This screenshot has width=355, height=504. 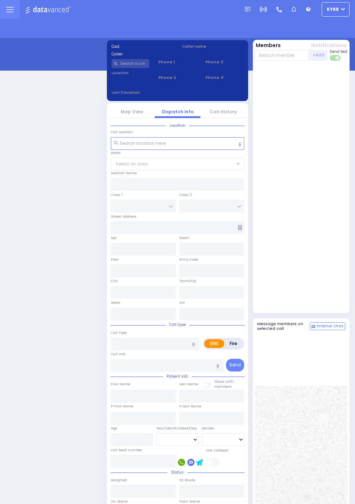 What do you see at coordinates (329, 45) in the screenshot?
I see `button: Notifications` at bounding box center [329, 45].